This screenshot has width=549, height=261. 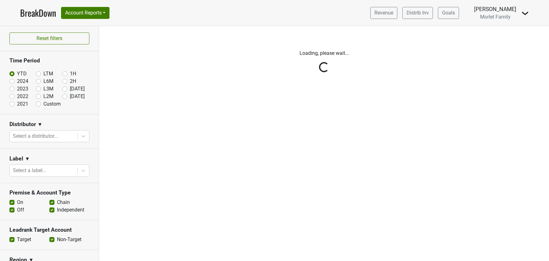 I want to click on span: Morlet Family, so click(x=496, y=17).